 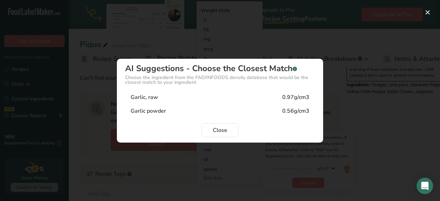 What do you see at coordinates (220, 130) in the screenshot?
I see `button: Close` at bounding box center [220, 130].